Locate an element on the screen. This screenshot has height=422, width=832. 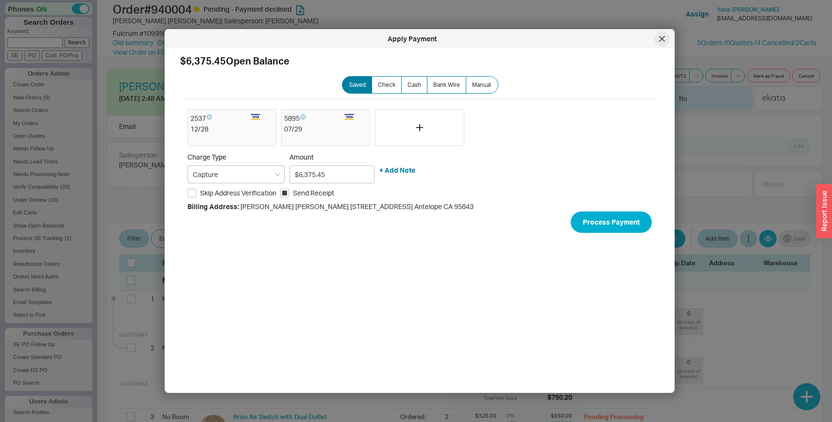
h2: $6,375.45 Open Balance is located at coordinates (419, 61).